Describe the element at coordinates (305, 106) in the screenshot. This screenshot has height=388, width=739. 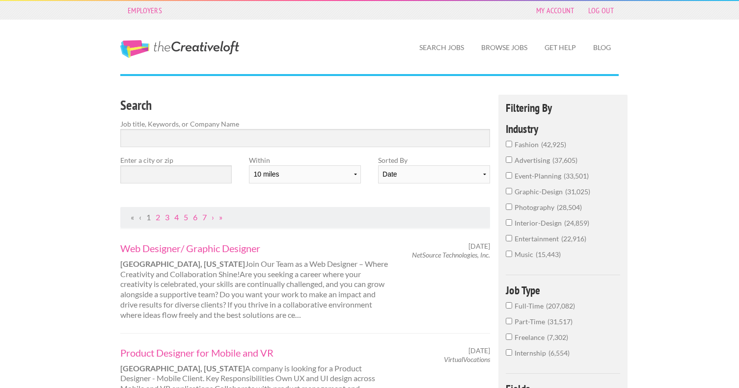
I see `h3: Search` at that location.